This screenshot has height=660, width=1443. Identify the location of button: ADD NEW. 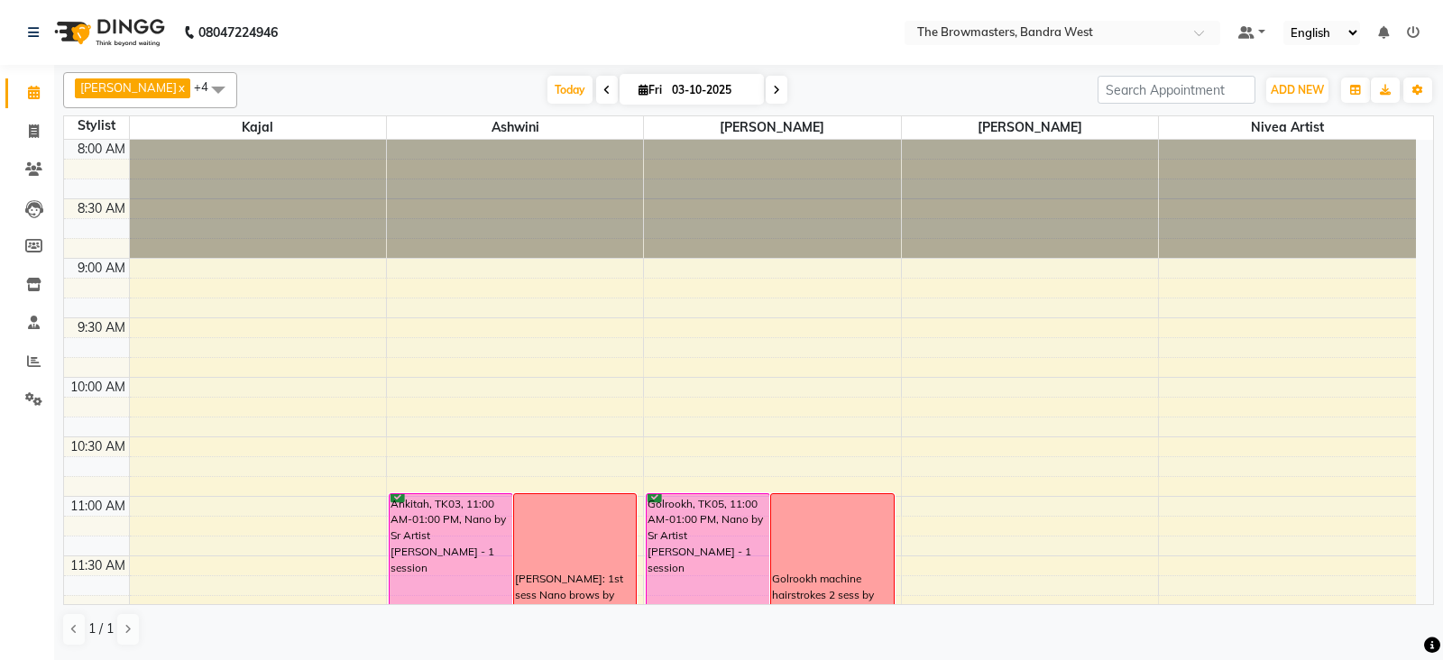
(1297, 90).